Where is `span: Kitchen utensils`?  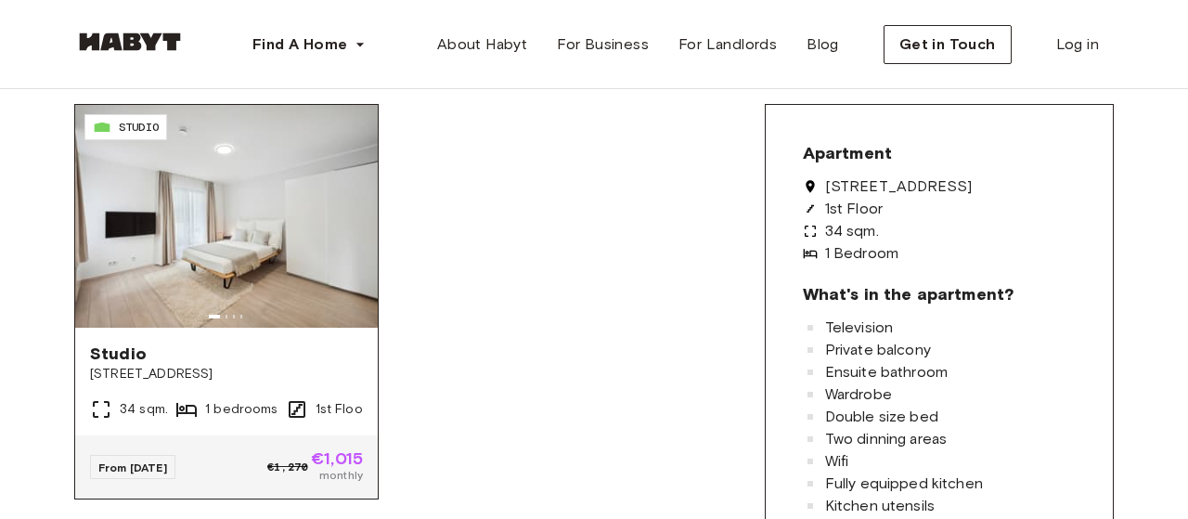 span: Kitchen utensils is located at coordinates (880, 506).